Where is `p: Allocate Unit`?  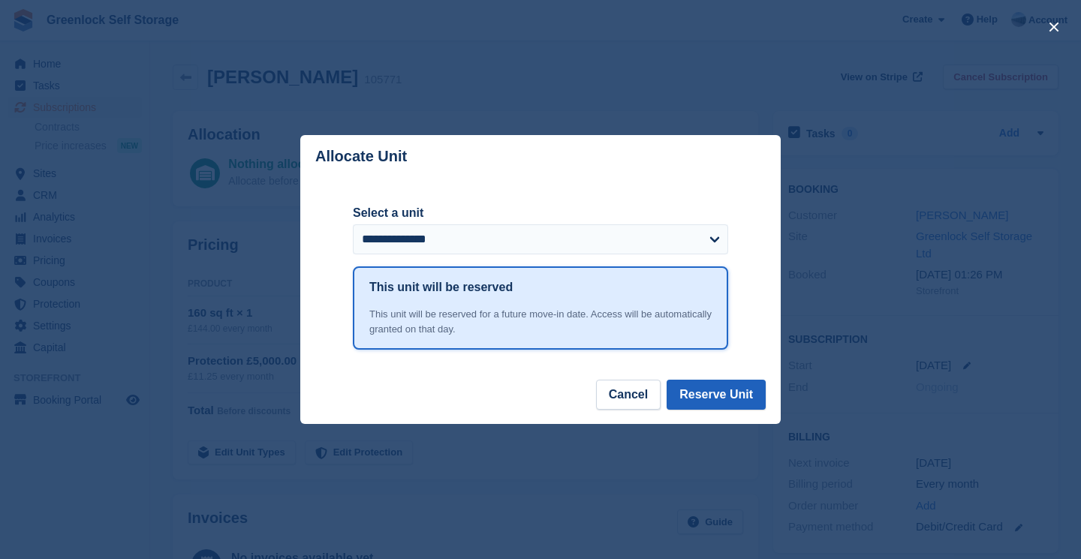 p: Allocate Unit is located at coordinates (361, 156).